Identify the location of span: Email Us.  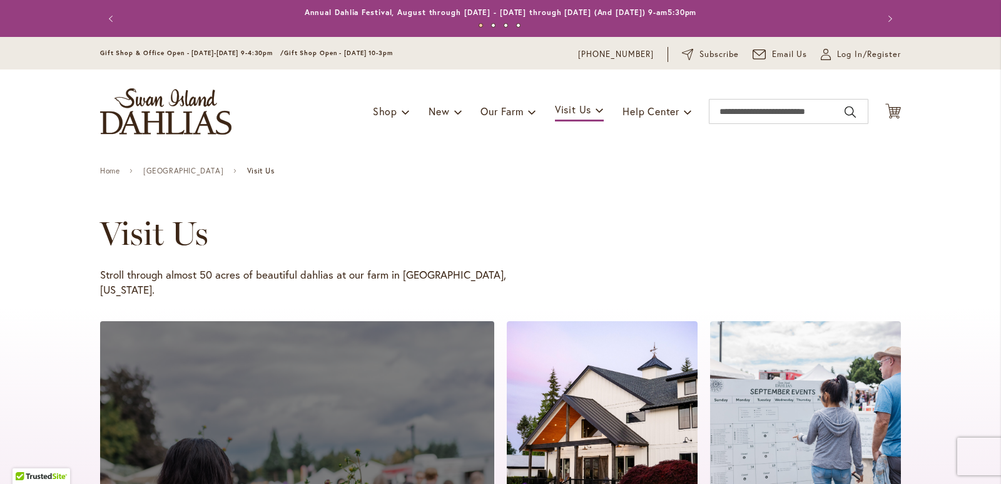
(790, 54).